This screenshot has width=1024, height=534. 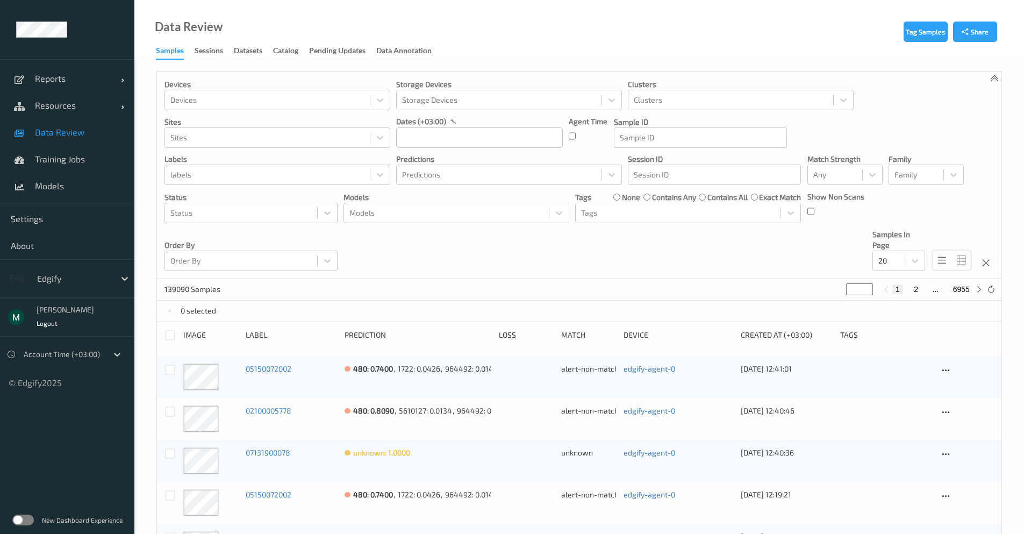 I want to click on a: Sessions, so click(x=214, y=51).